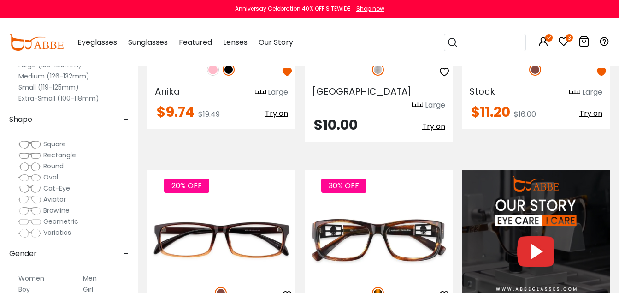 Image resolution: width=619 pixels, height=293 pixels. Describe the element at coordinates (30, 155) in the screenshot. I see `img: Rectangle.png` at that location.